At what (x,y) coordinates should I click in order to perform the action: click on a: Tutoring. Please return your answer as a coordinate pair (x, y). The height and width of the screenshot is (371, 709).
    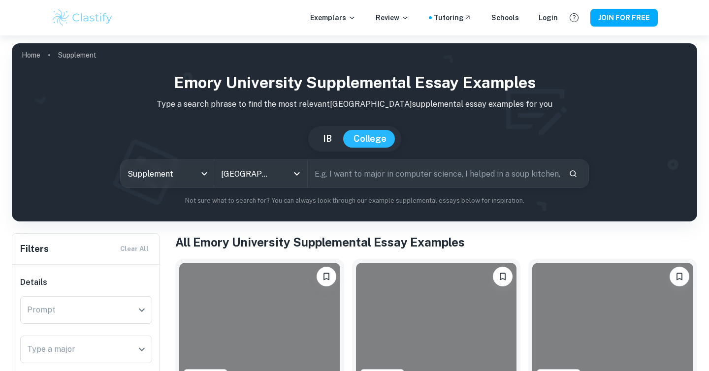
    Looking at the image, I should click on (453, 18).